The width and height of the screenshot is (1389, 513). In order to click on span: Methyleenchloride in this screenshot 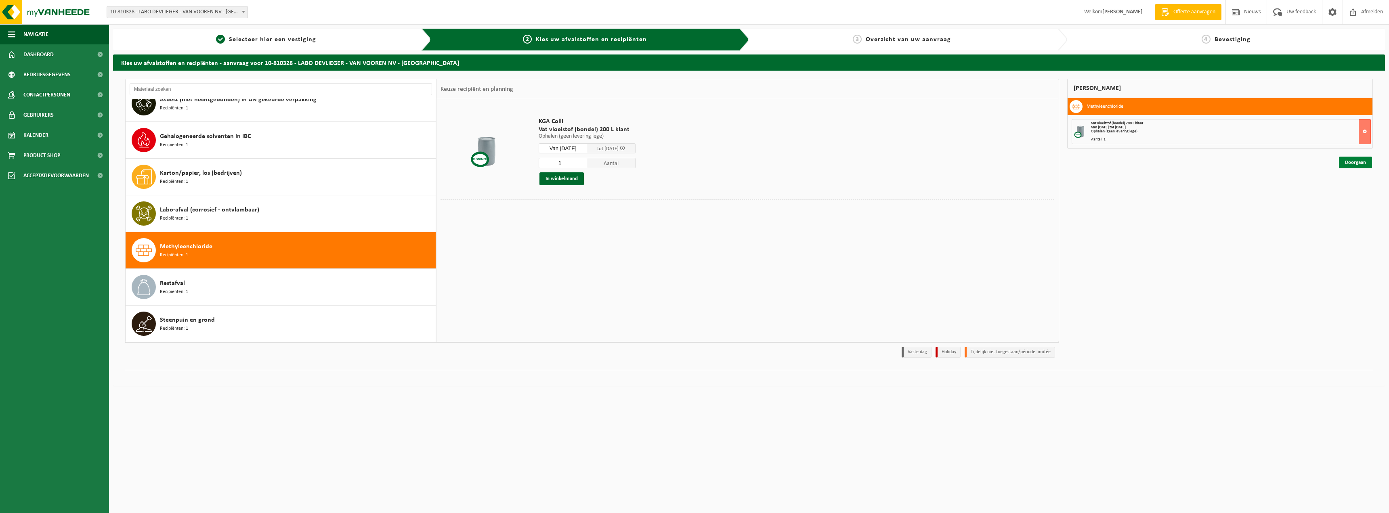, I will do `click(186, 247)`.